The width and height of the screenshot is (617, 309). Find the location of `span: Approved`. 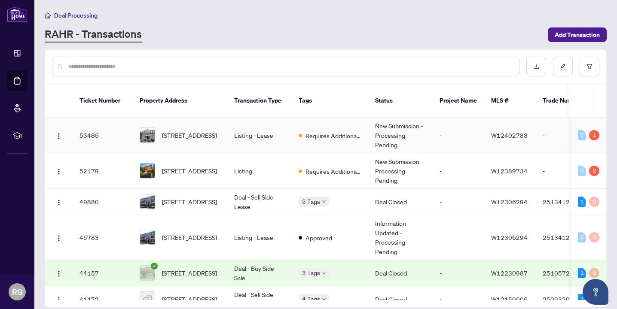

span: Approved is located at coordinates (319, 238).